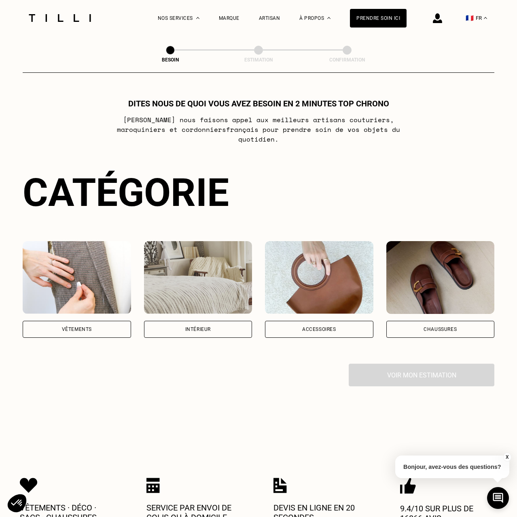 The width and height of the screenshot is (517, 517). Describe the element at coordinates (440, 329) in the screenshot. I see `div: Chaussures` at that location.